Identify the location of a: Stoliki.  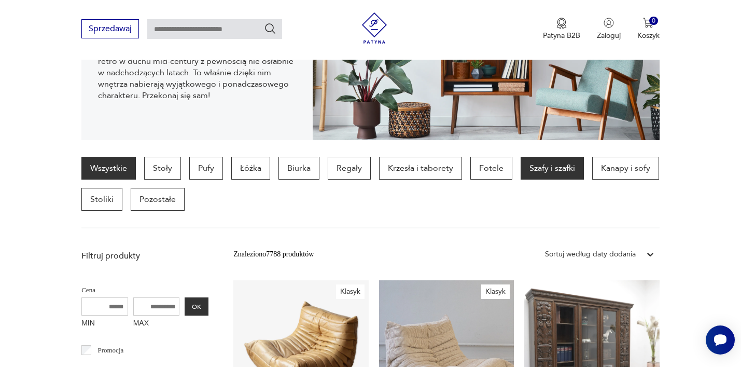
(102, 199).